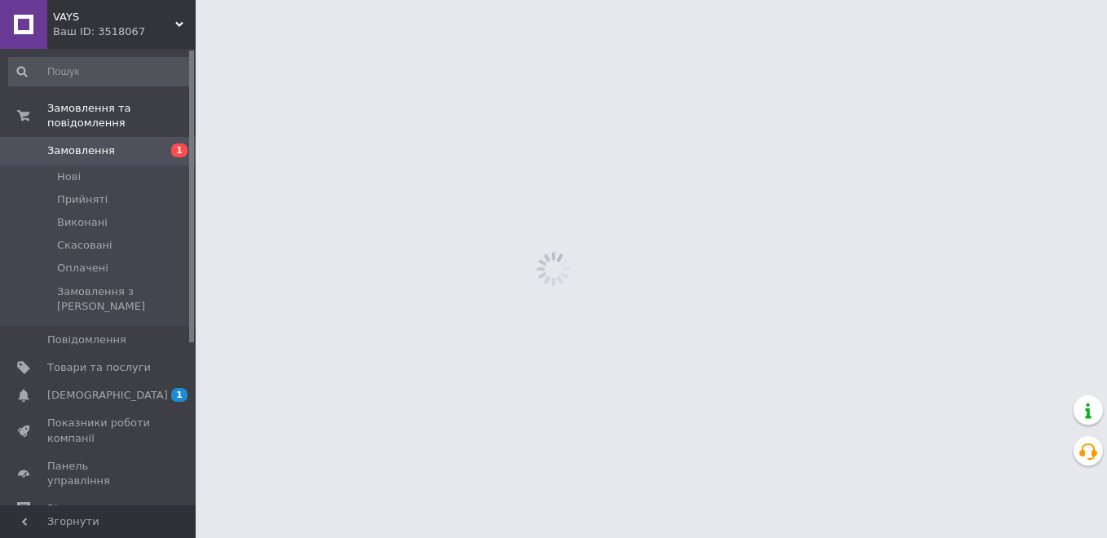 The width and height of the screenshot is (1107, 538). I want to click on span: VAYS, so click(114, 17).